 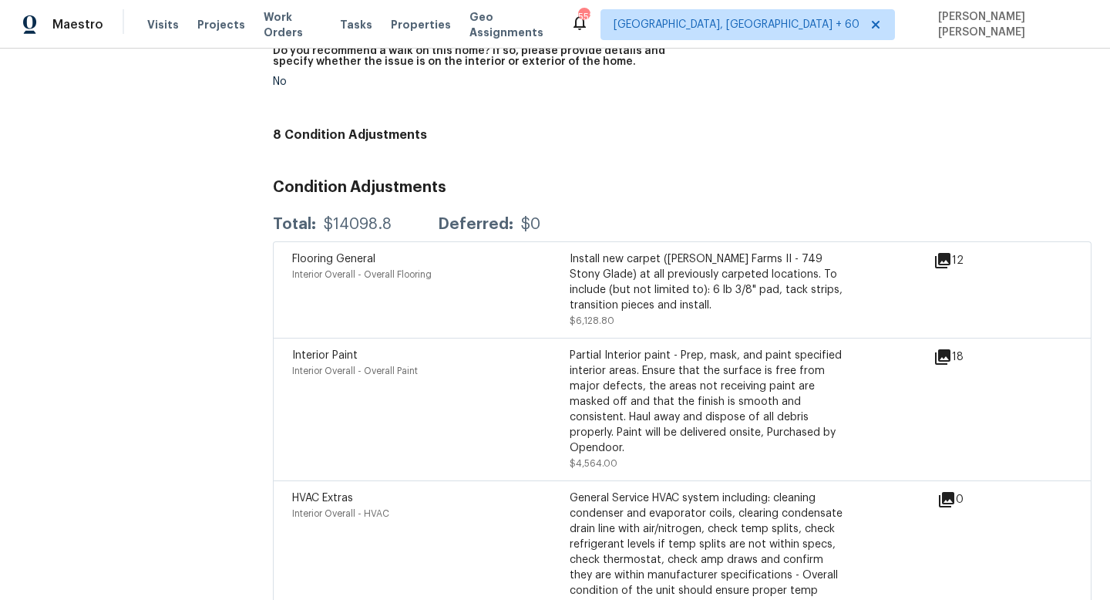 I want to click on span: HVAC Extras, so click(x=322, y=498).